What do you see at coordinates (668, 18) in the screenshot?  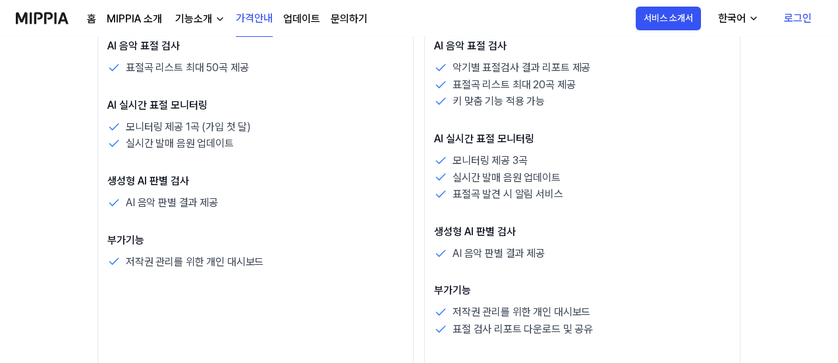 I see `button: 서비스 소개서` at bounding box center [668, 18].